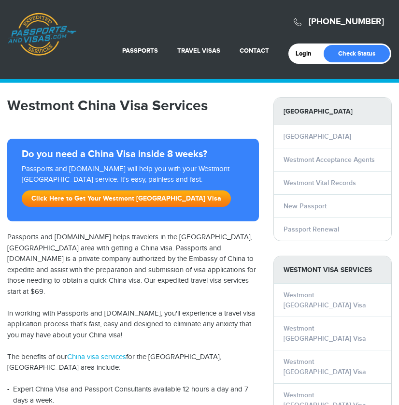 The width and height of the screenshot is (399, 405). What do you see at coordinates (333, 270) in the screenshot?
I see `strong: Westmont Visa Services` at bounding box center [333, 270].